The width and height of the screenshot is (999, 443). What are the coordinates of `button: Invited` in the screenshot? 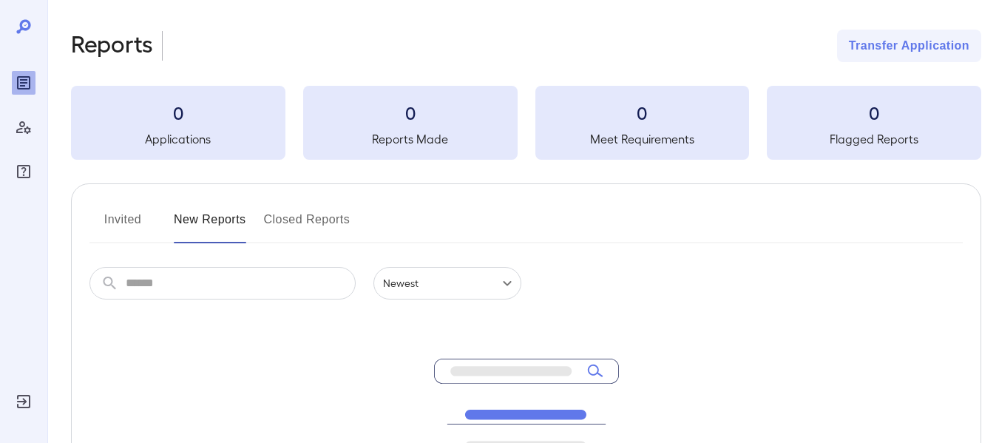 It's located at (123, 226).